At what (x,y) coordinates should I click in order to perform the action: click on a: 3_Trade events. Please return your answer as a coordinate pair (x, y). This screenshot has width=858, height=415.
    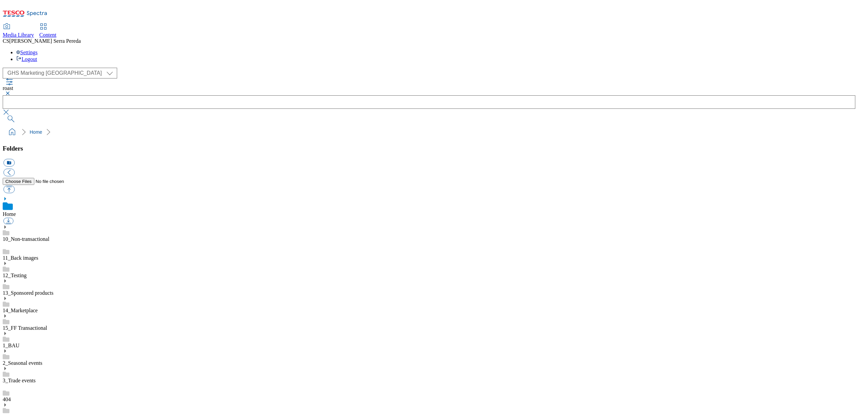
    Looking at the image, I should click on (19, 380).